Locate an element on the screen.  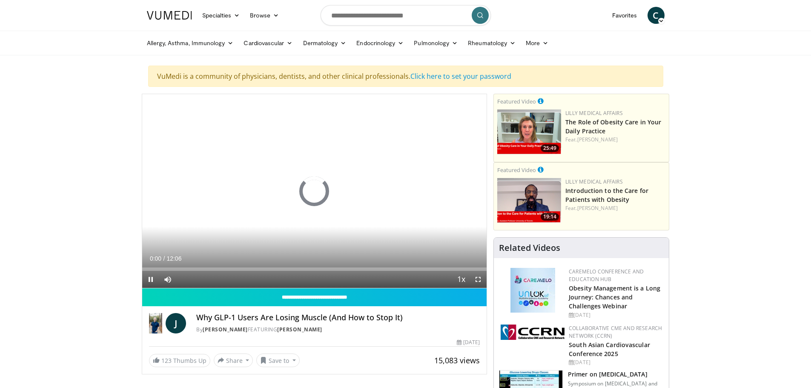
span: 15,083 views is located at coordinates (457, 360).